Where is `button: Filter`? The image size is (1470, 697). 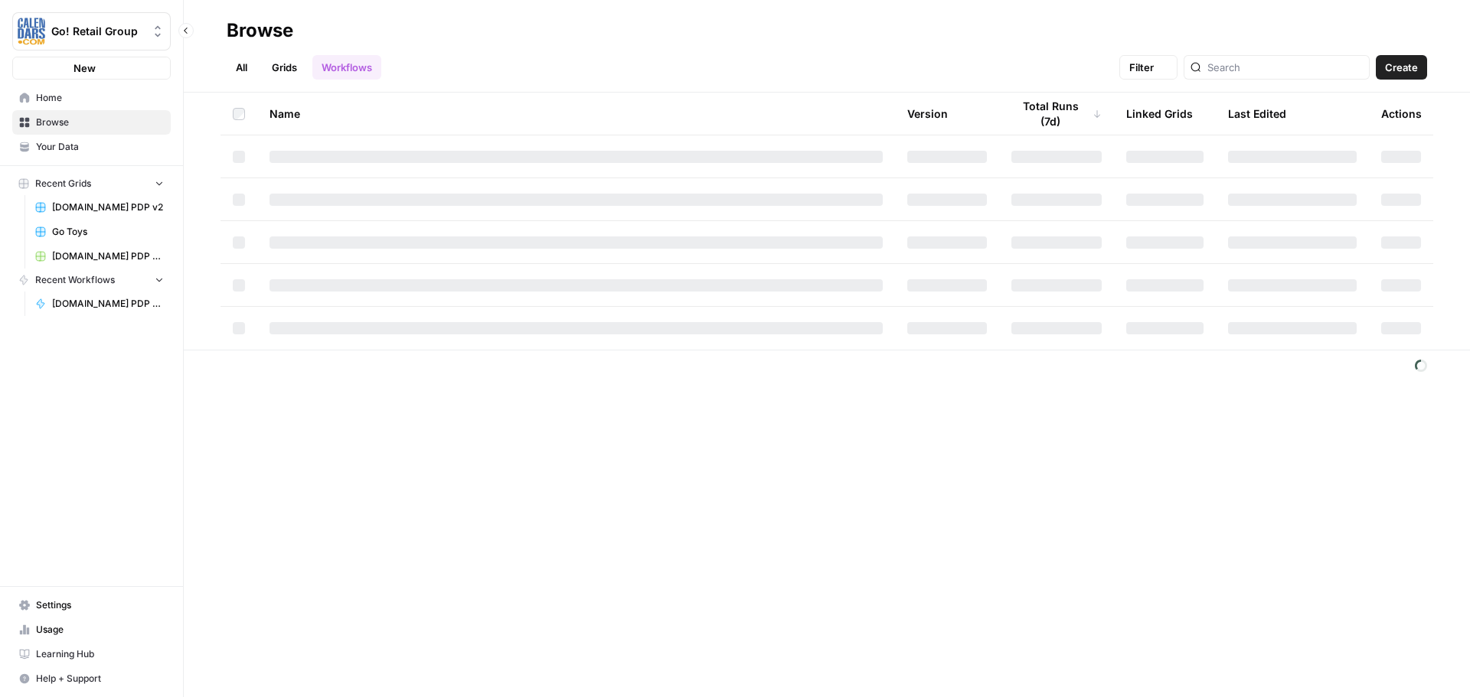 button: Filter is located at coordinates (1148, 67).